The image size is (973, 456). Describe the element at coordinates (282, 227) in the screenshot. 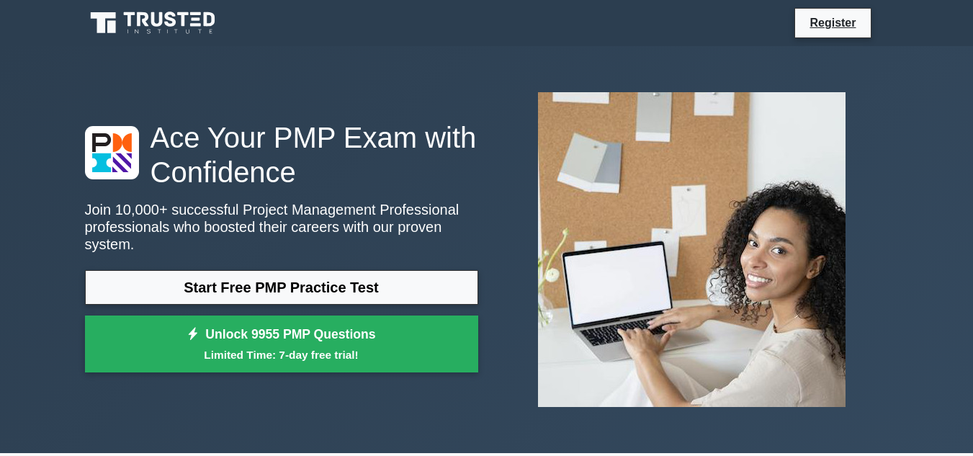

I see `p: Join 10,000+ successful Project Management Professional professionals who boosted their careers w...` at that location.